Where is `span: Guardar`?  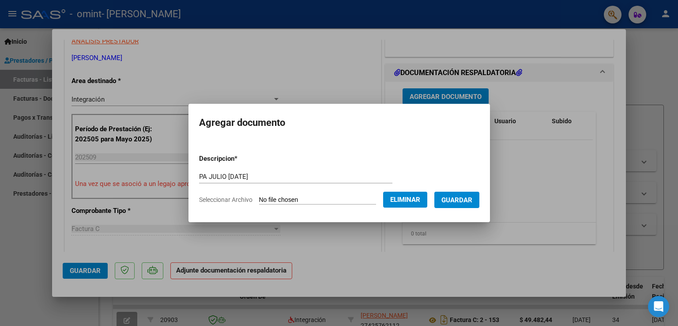 span: Guardar is located at coordinates (457, 200).